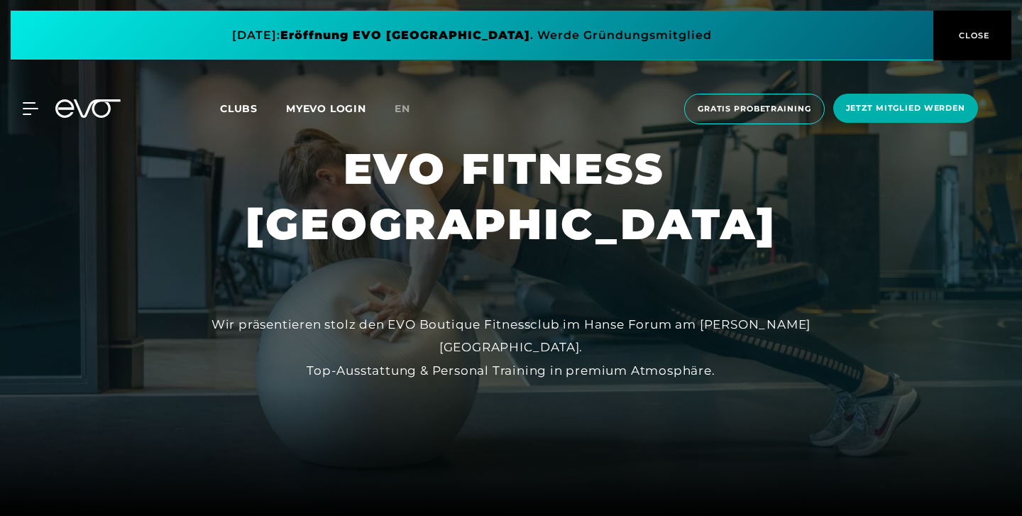  Describe the element at coordinates (411, 109) in the screenshot. I see `a: en` at that location.